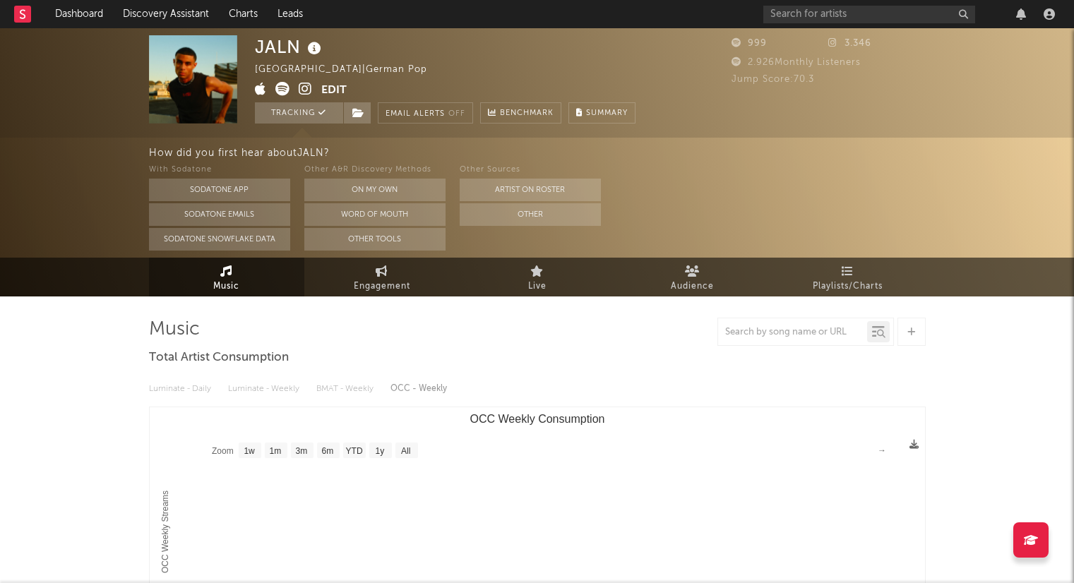 The image size is (1074, 583). Describe the element at coordinates (537, 277) in the screenshot. I see `a: Live` at that location.